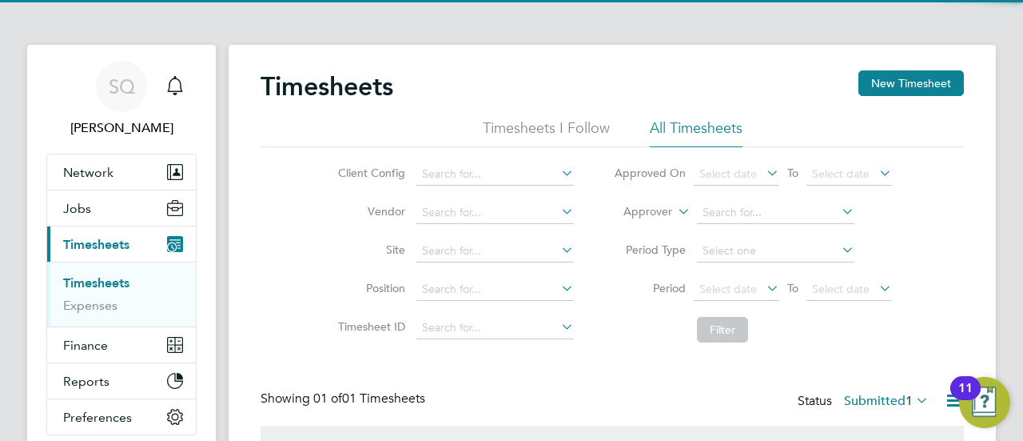  I want to click on span: Timesheets, so click(96, 244).